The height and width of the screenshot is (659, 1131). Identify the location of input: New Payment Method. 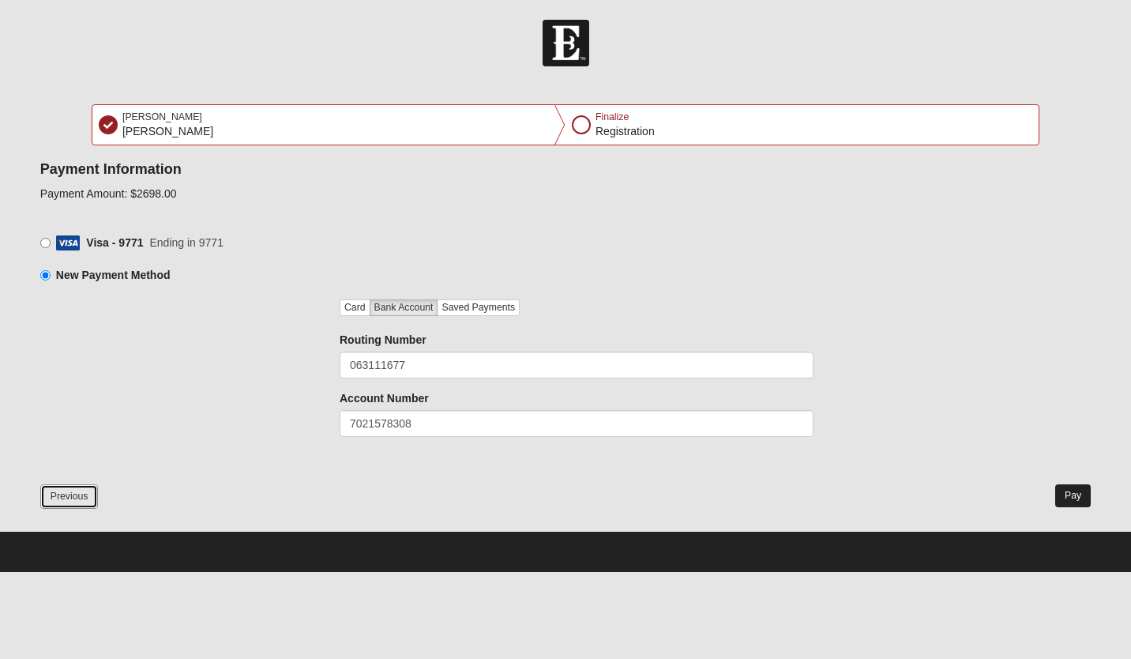
(45, 275).